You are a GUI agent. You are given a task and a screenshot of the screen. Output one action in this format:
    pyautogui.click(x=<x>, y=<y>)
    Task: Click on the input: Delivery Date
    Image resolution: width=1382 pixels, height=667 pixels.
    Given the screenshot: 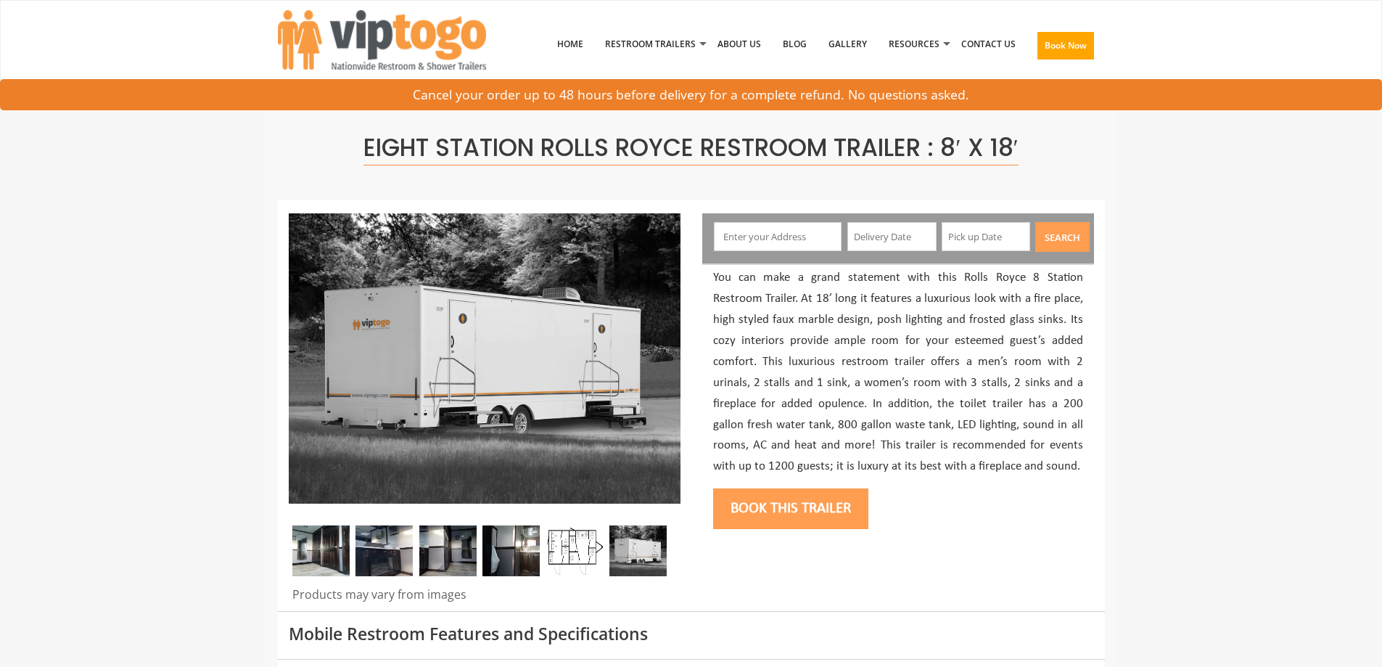 What is the action you would take?
    pyautogui.click(x=891, y=236)
    